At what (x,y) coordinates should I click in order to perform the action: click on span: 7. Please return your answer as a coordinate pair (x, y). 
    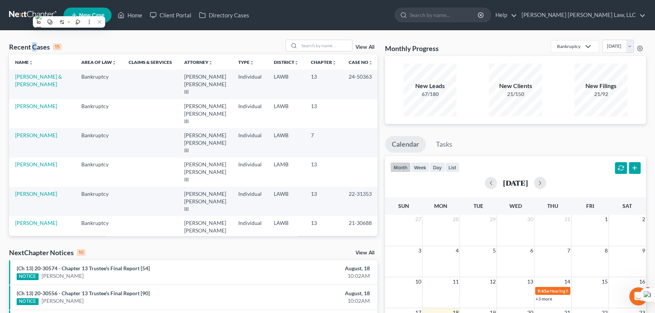
    Looking at the image, I should click on (569, 251).